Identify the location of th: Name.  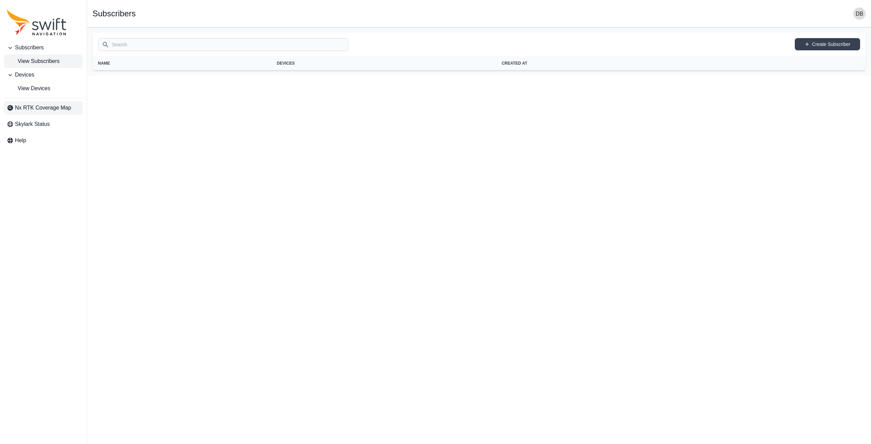
(182, 63).